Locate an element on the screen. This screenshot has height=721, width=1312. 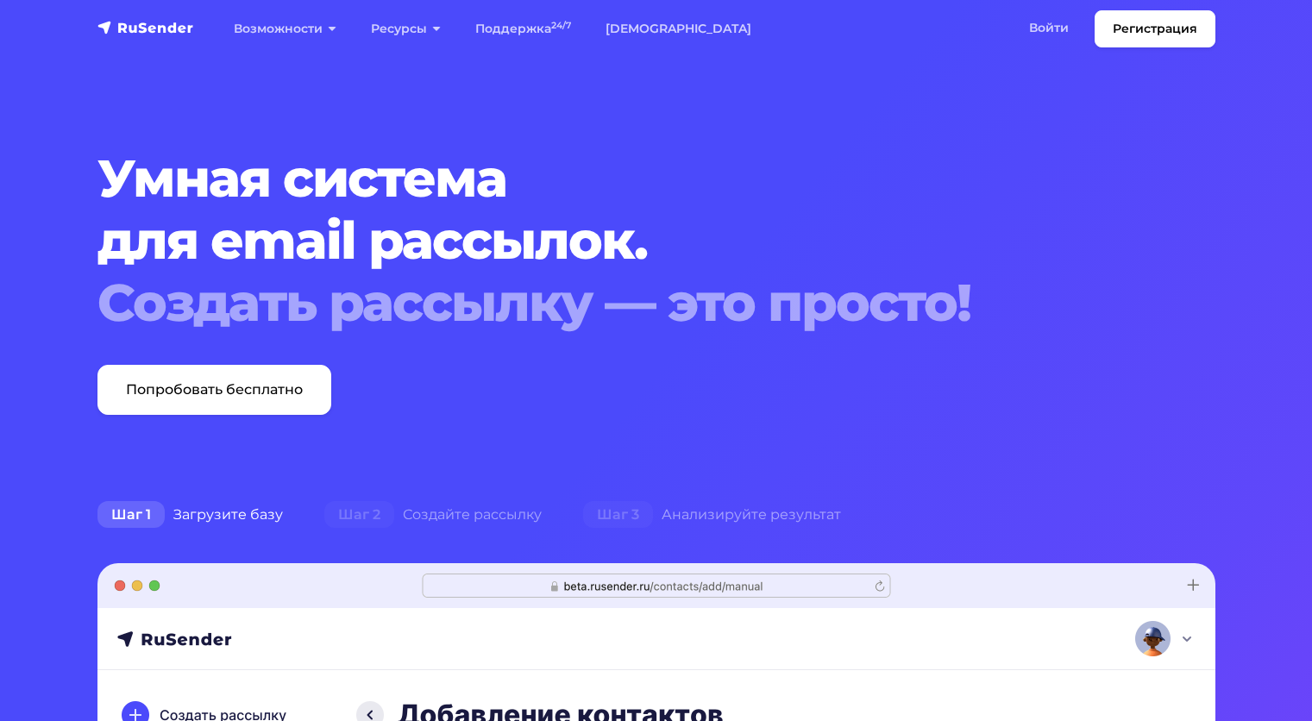
sup: 24/7 is located at coordinates (561, 25).